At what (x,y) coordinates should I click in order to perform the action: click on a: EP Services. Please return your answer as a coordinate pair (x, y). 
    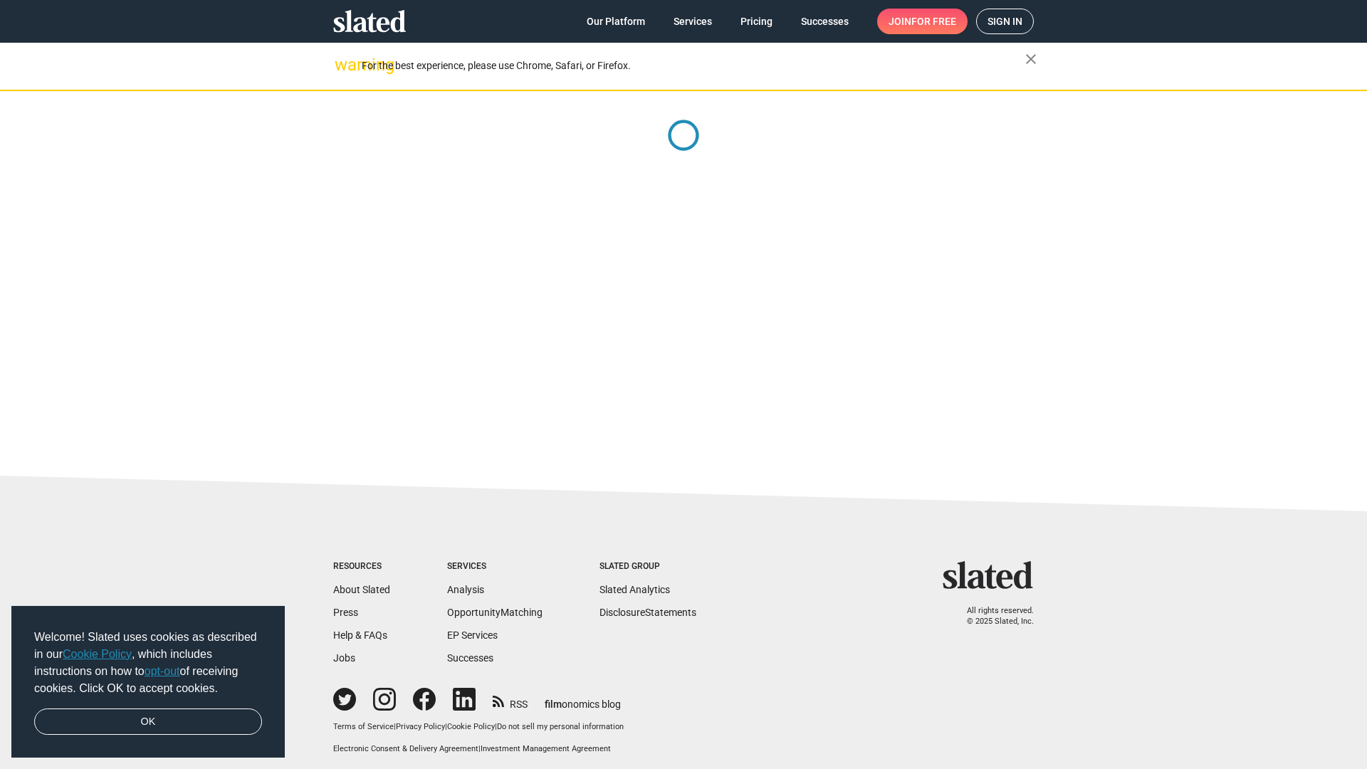
    Looking at the image, I should click on (472, 635).